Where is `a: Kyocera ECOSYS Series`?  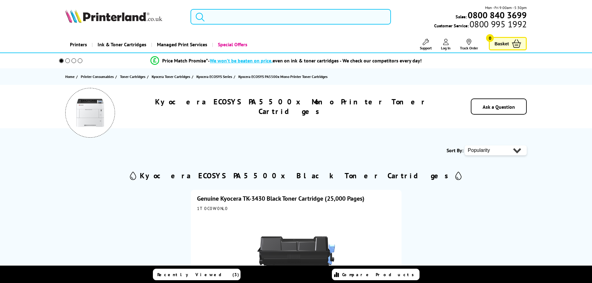
a: Kyocera ECOSYS Series is located at coordinates (215, 76).